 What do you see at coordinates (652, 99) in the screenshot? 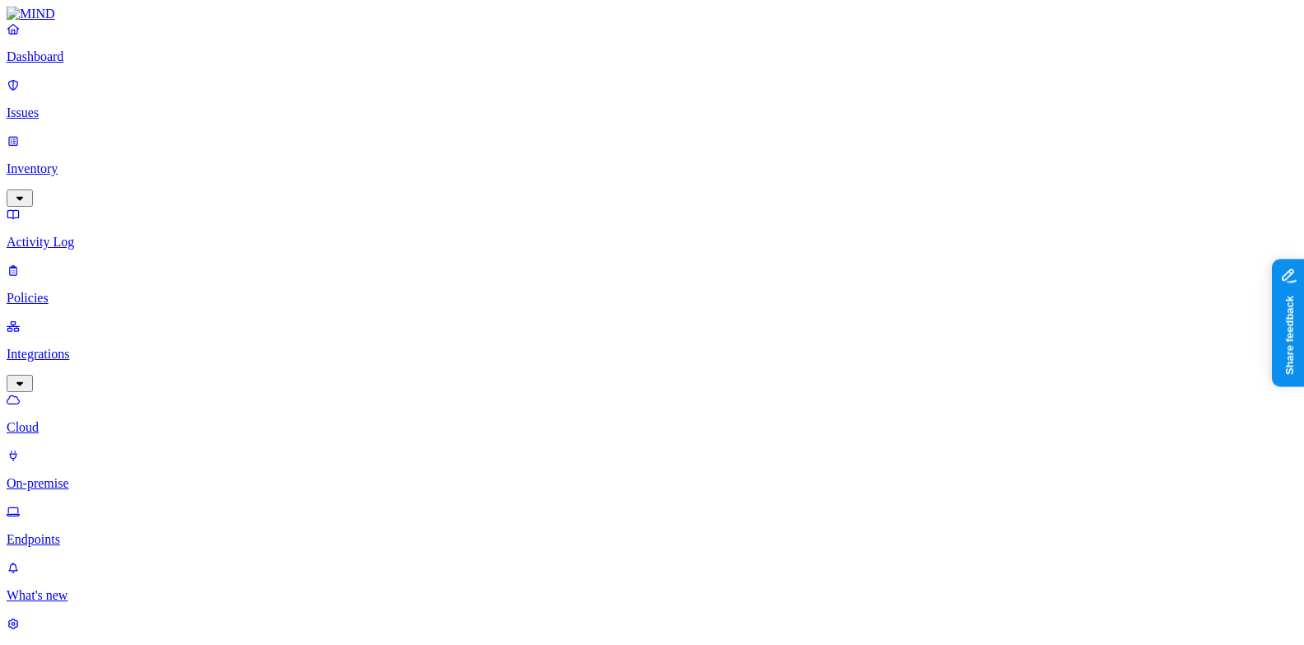
I see `a: Issues` at bounding box center [652, 99].